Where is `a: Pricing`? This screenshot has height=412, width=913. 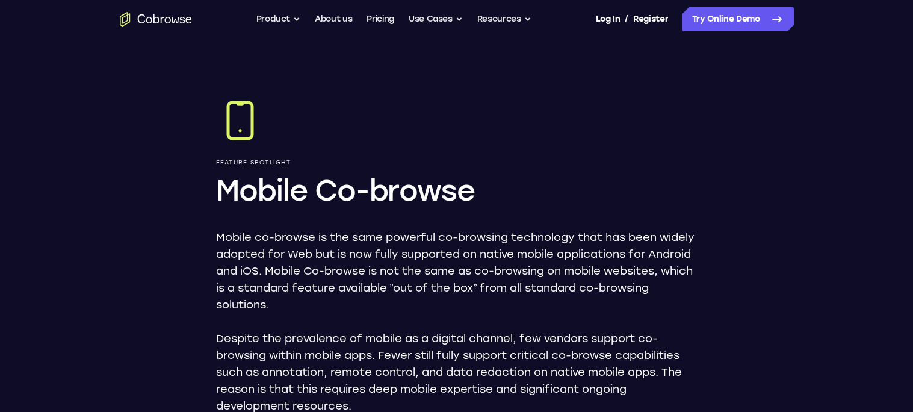
a: Pricing is located at coordinates (381, 19).